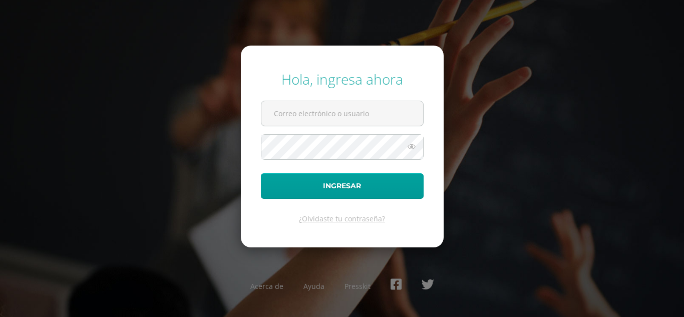  What do you see at coordinates (342, 218) in the screenshot?
I see `a: ¿Olvidaste tu contraseña?` at bounding box center [342, 218].